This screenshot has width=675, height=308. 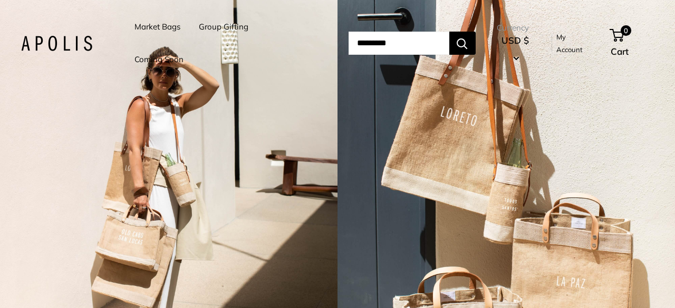 I want to click on a: Market Bags, so click(x=157, y=27).